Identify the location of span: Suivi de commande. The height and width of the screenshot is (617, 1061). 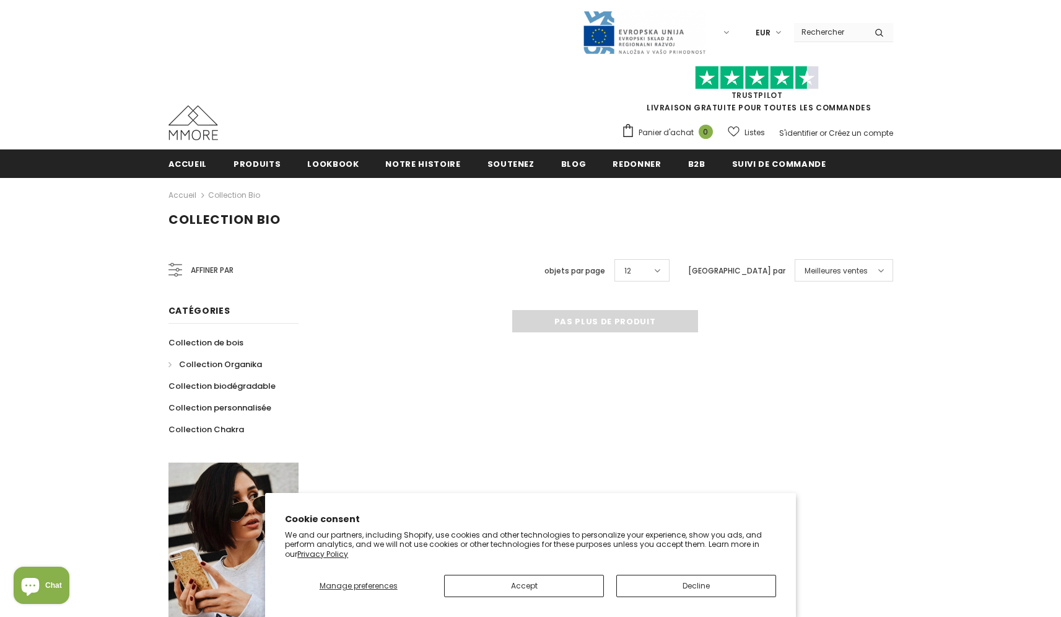
(780, 164).